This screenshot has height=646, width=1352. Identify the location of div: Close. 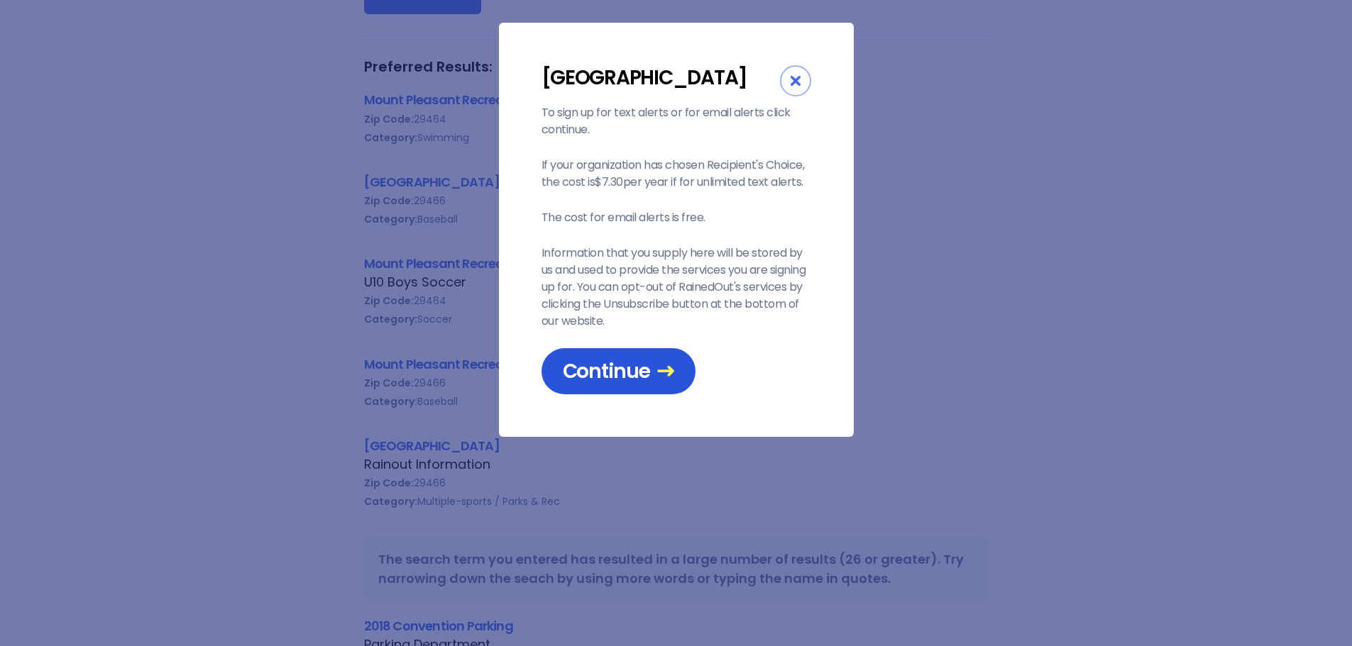
(795, 81).